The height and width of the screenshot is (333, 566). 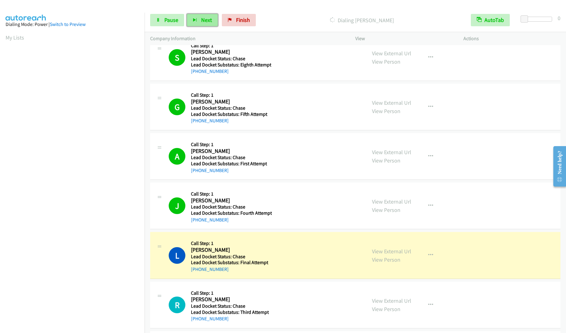 I want to click on h5: Lead Docket Substatus: Fourth Attempt, so click(x=232, y=213).